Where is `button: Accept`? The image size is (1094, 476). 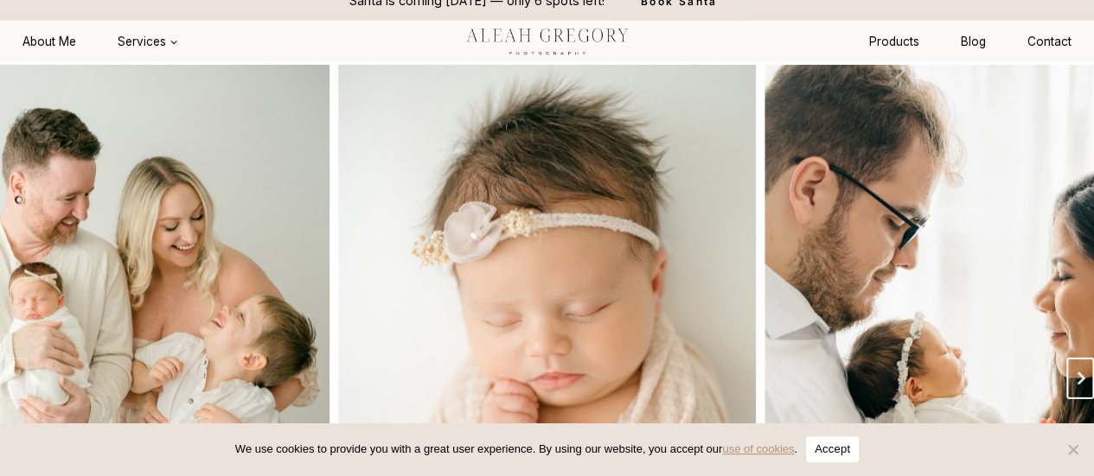 button: Accept is located at coordinates (832, 450).